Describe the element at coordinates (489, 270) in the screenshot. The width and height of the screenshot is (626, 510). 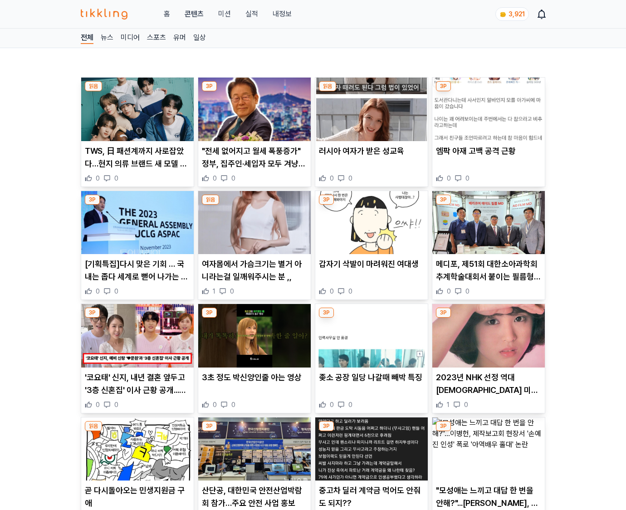
I see `p: 메디포, 제51회 대한소아과학회 추계학술대회서 붙이는 필름형 창상피복재 크림 ‘베리큐어 에이드 필름’ 선보여` at that location.